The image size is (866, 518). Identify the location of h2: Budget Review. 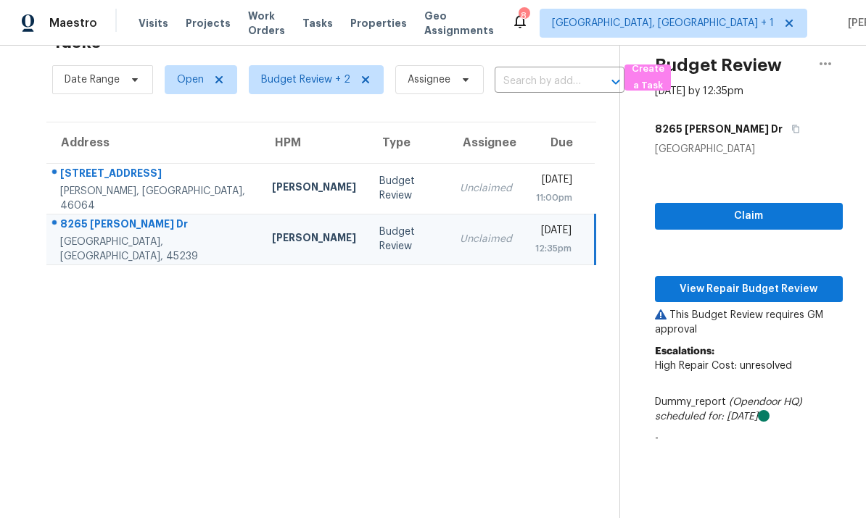
(718, 65).